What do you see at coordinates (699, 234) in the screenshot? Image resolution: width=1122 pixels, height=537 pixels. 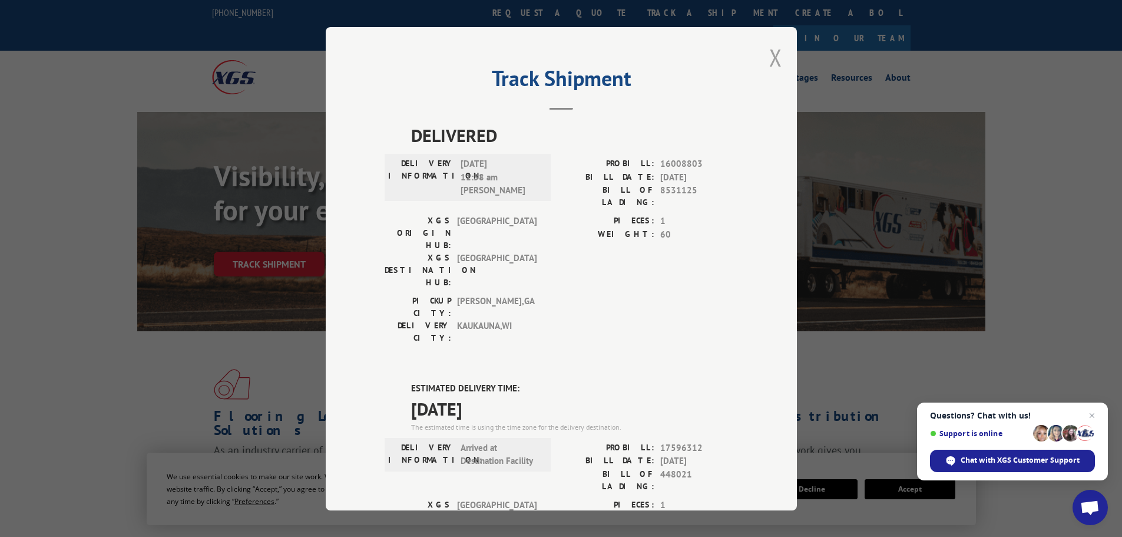 I see `span: 60` at bounding box center [699, 234].